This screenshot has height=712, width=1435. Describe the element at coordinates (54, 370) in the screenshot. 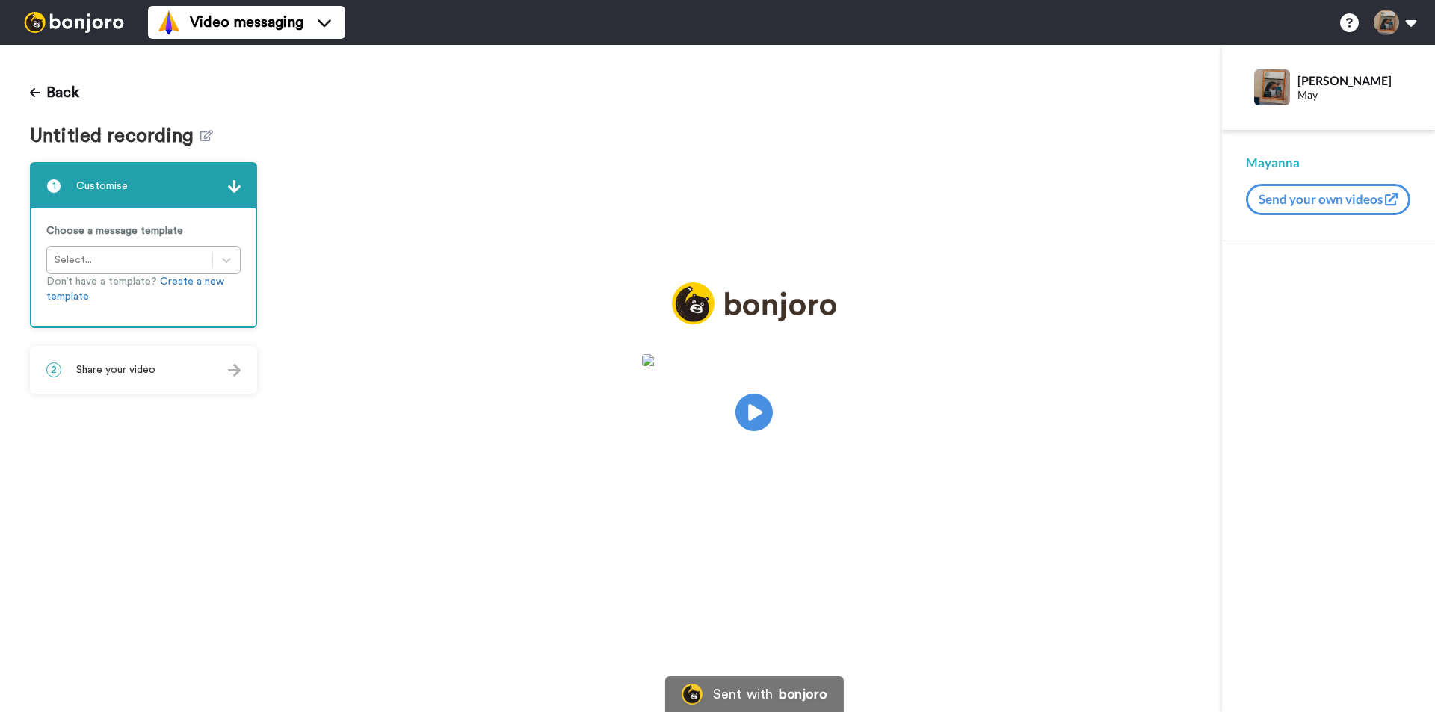

I see `span: 2` at that location.